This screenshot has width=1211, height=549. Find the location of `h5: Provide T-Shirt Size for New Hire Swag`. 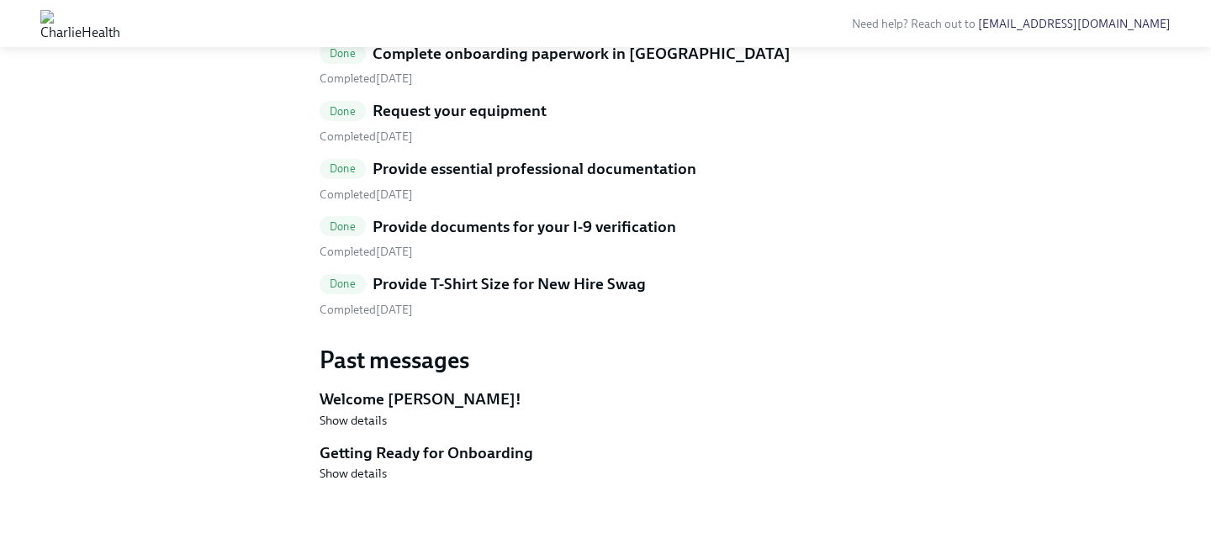

h5: Provide T-Shirt Size for New Hire Swag is located at coordinates (509, 284).